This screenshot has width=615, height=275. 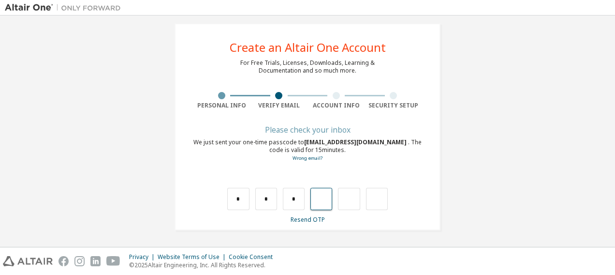 I want to click on a: Resend OTP, so click(x=307, y=219).